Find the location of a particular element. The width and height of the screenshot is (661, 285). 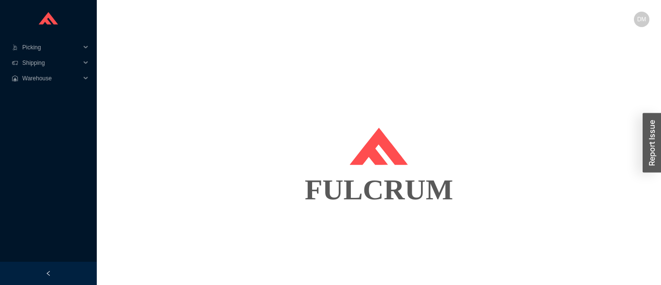

span: left is located at coordinates (48, 273).